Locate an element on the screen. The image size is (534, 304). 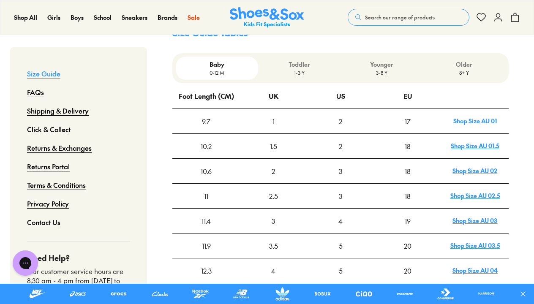
a: Privacy Policy is located at coordinates (48, 204).